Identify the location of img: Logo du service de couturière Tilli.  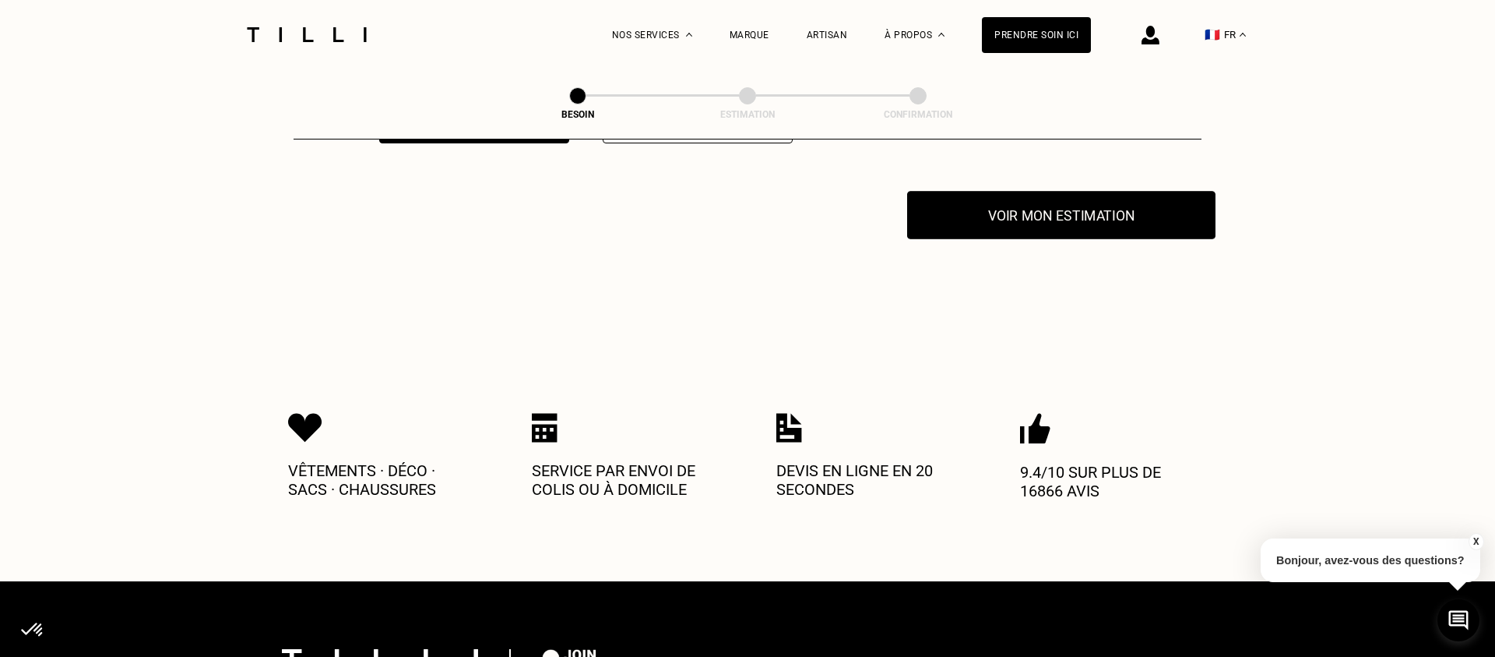
(307, 34).